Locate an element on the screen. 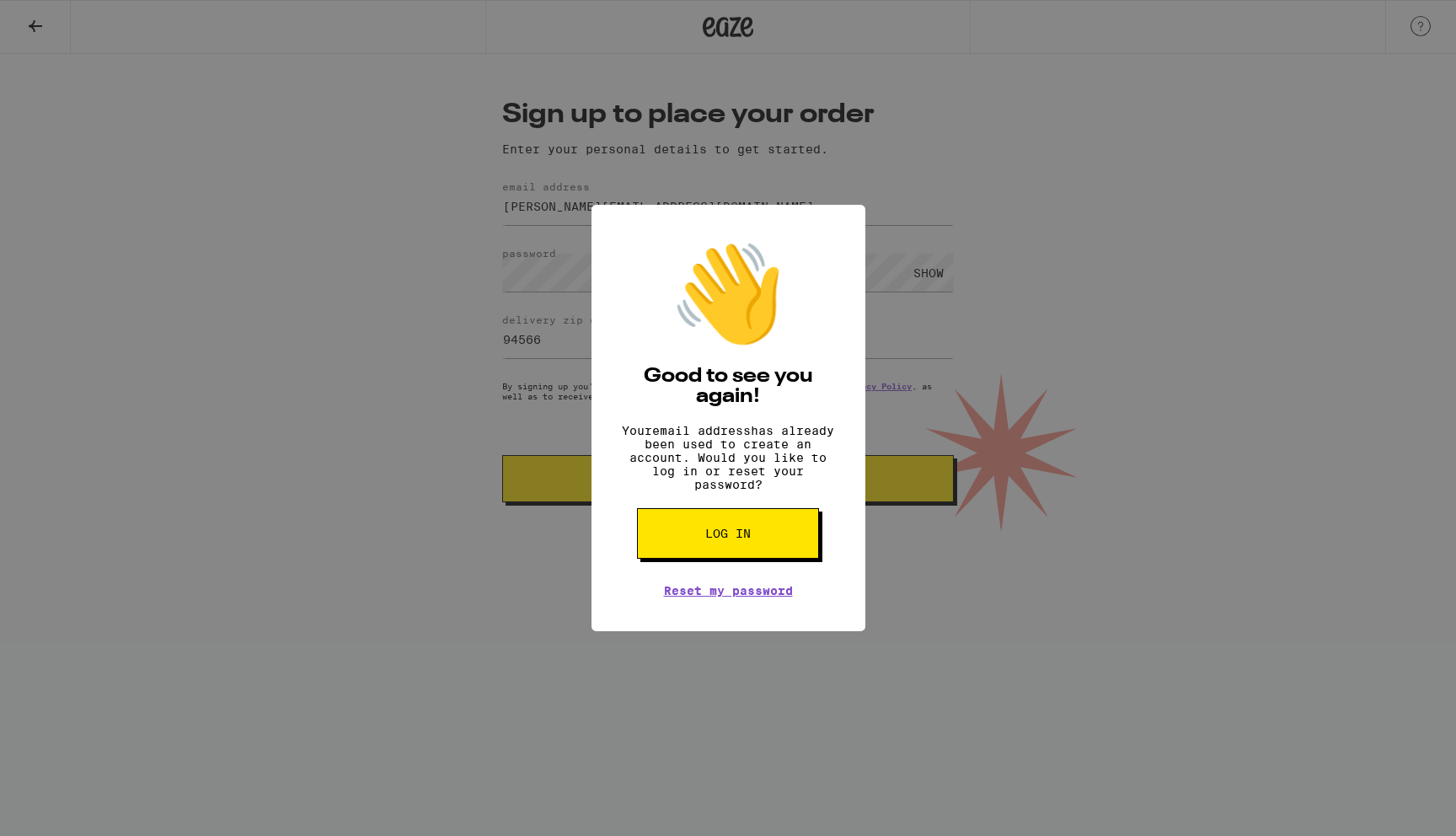 The height and width of the screenshot is (836, 1456). button: Log in is located at coordinates (728, 533).